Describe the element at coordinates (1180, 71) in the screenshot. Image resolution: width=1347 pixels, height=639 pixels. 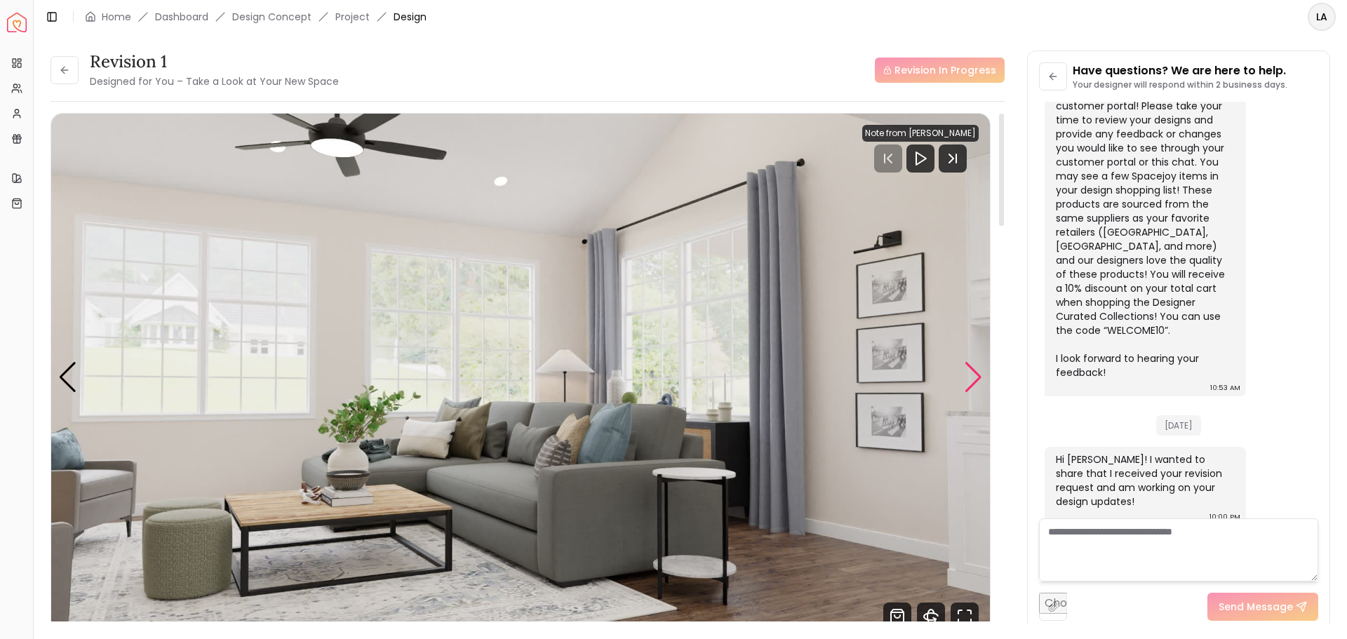
I see `p: Have questions? We are here to help.` at that location.